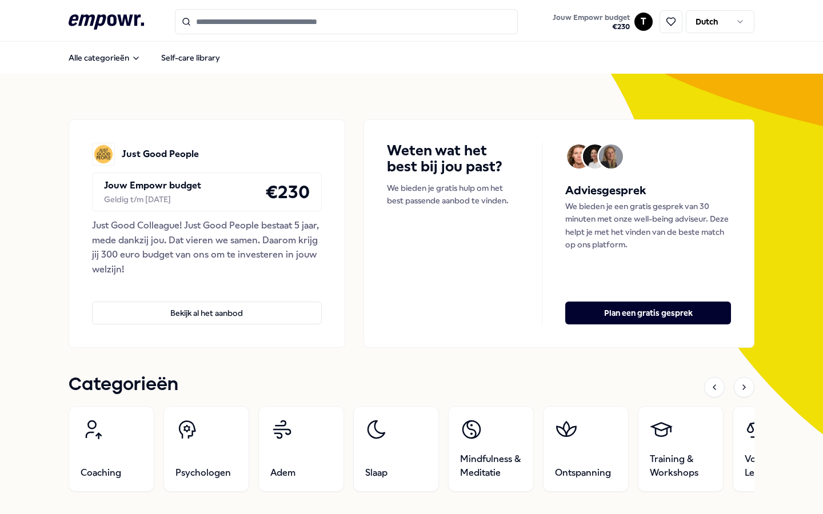  I want to click on h4: Weten wat het best bij jou past?, so click(453, 159).